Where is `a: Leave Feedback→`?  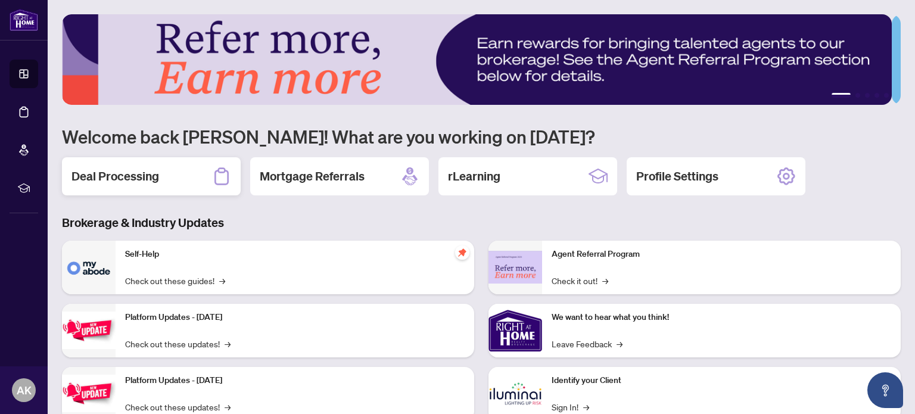 a: Leave Feedback→ is located at coordinates (587, 344).